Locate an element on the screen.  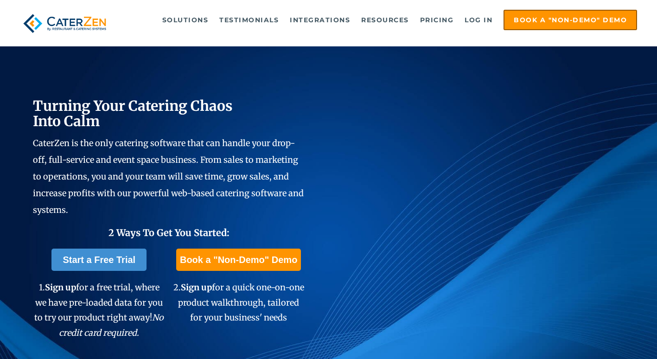
a: Start a Free Trial is located at coordinates (99, 260).